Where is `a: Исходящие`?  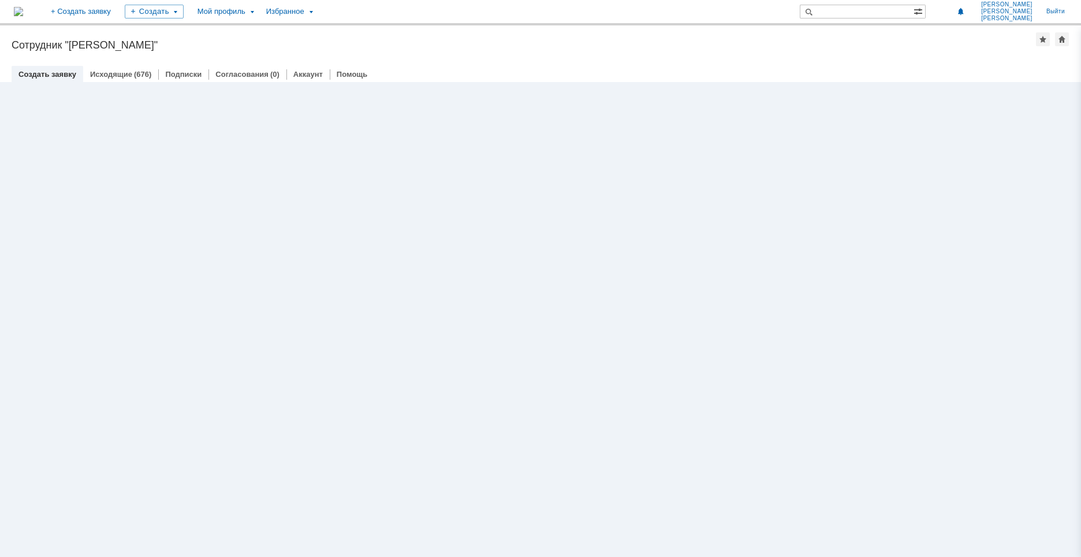 a: Исходящие is located at coordinates (111, 74).